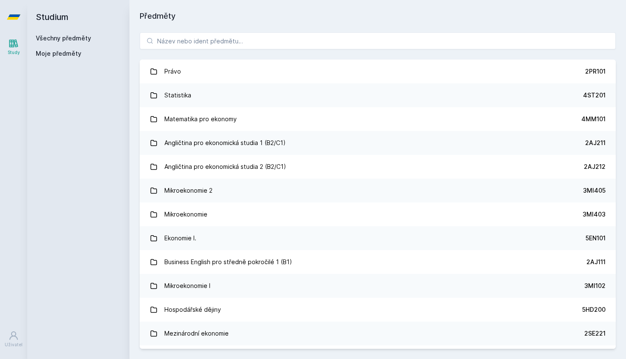 The image size is (626, 359). What do you see at coordinates (228, 262) in the screenshot?
I see `div: Business English pro středně pokročilé 1 (B1)` at bounding box center [228, 262].